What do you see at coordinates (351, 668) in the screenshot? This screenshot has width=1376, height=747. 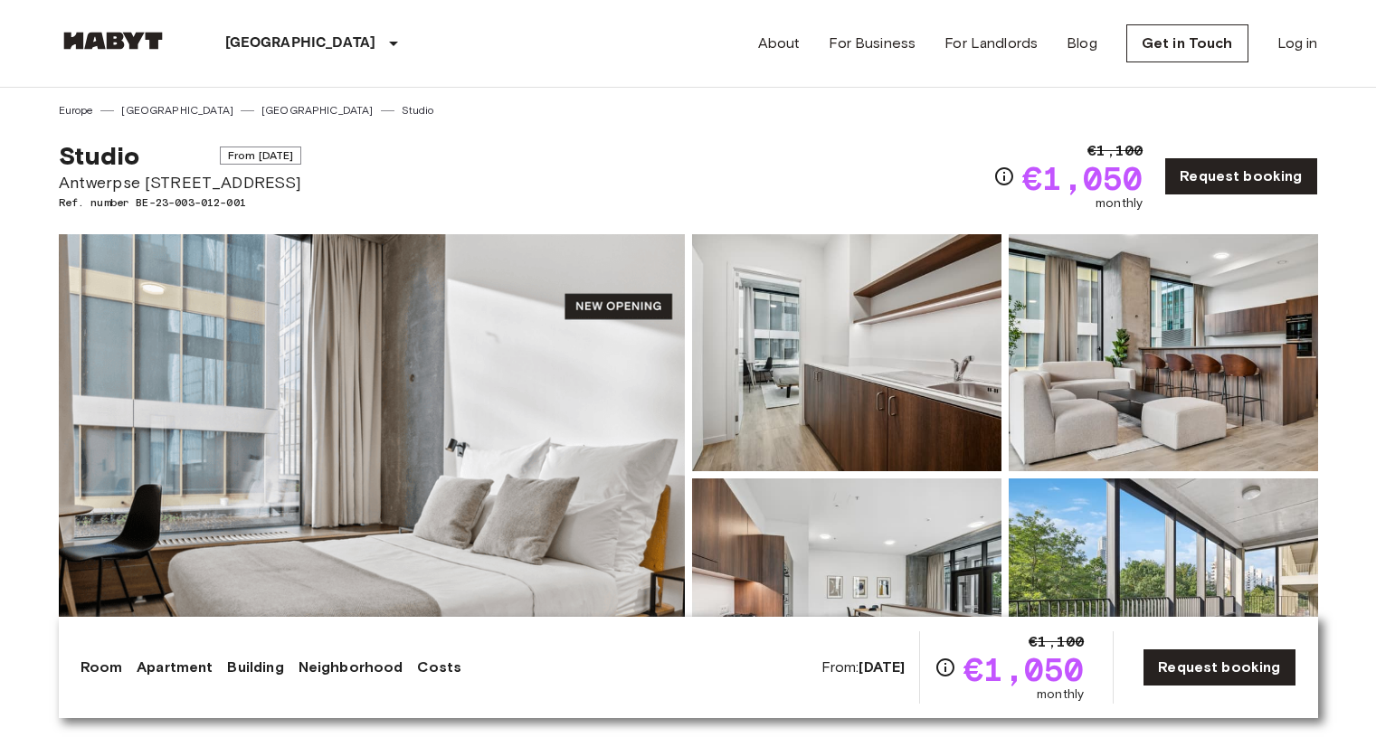 I see `a: Neighborhood` at bounding box center [351, 668].